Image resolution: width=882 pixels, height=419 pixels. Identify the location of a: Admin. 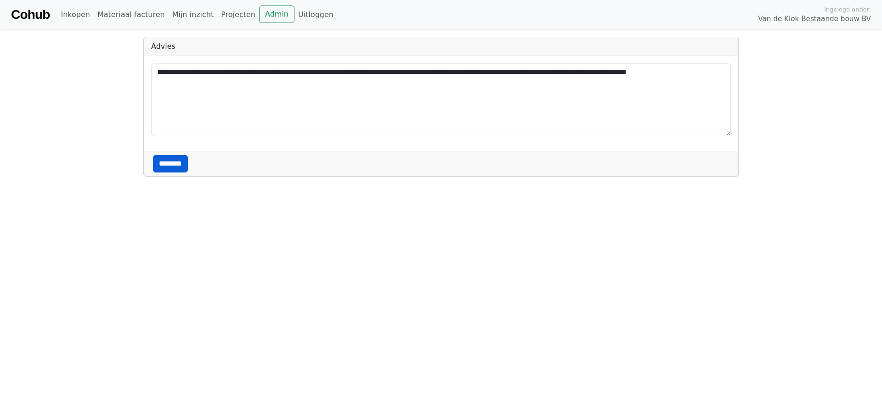
(277, 14).